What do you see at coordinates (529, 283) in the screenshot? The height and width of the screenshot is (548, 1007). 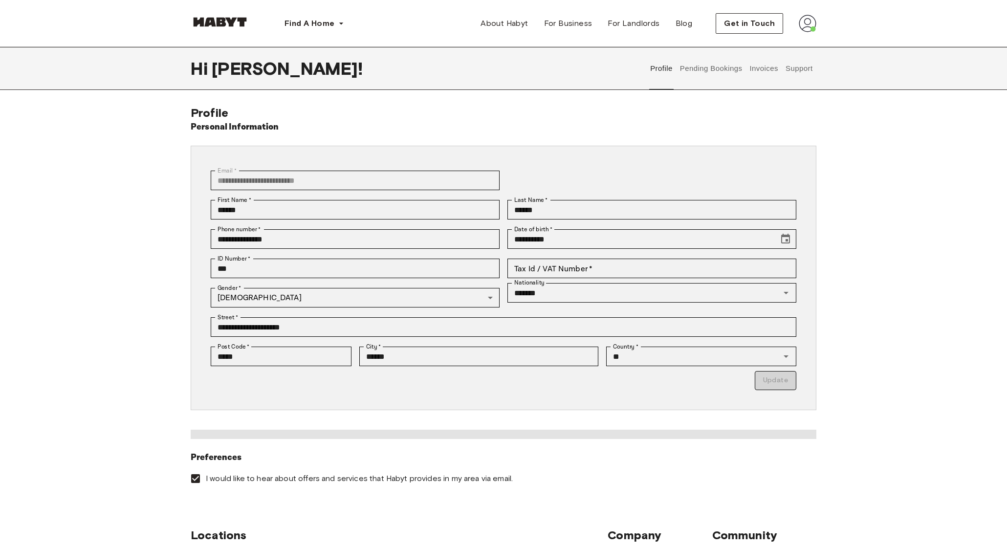 I see `label: Nationality` at bounding box center [529, 283].